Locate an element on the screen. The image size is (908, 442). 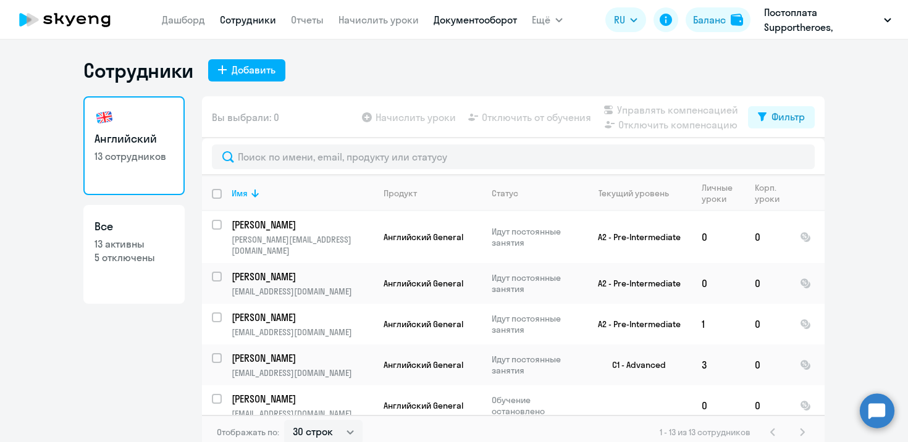
a: Дашборд is located at coordinates (183, 20).